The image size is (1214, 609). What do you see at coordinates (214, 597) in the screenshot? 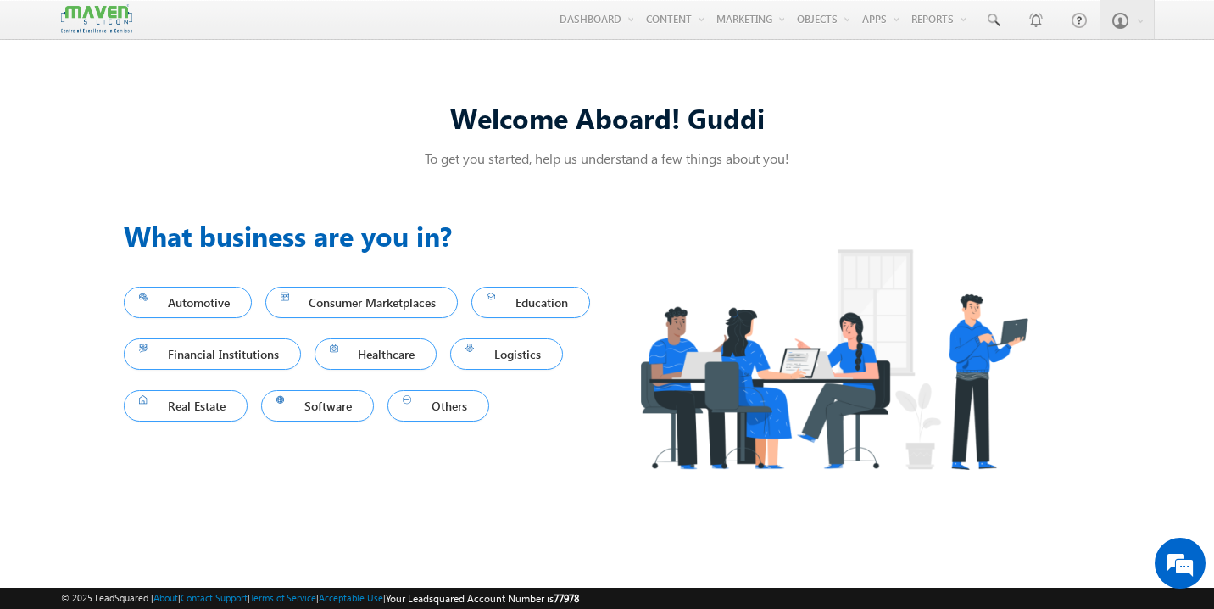
I see `a: Contact Support` at bounding box center [214, 597].